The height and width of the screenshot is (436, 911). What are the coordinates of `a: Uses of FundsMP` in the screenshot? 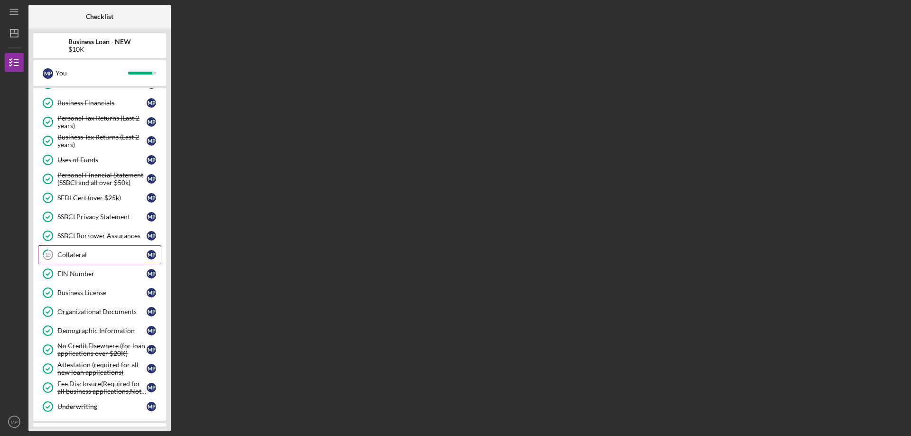 It's located at (100, 160).